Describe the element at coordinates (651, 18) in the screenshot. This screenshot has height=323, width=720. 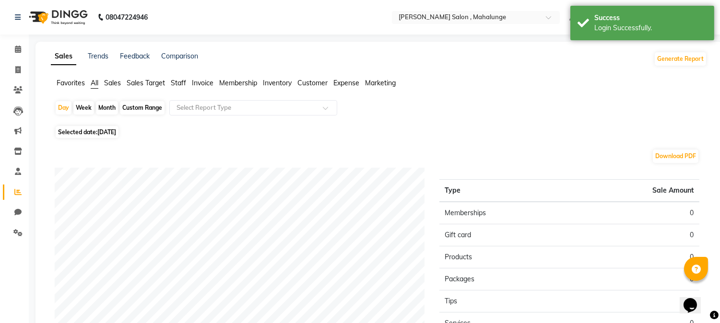
I see `div: Success` at that location.